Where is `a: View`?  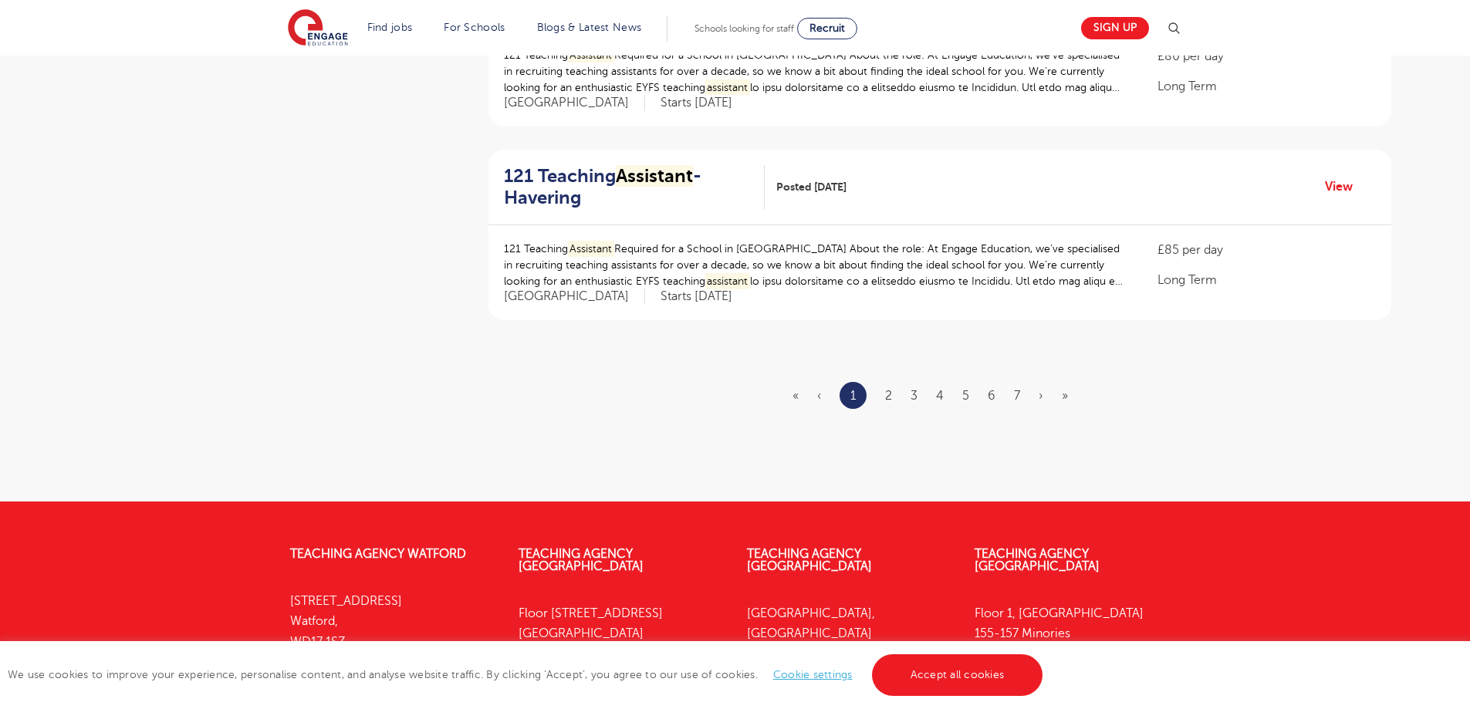
a: View is located at coordinates (1345, 187).